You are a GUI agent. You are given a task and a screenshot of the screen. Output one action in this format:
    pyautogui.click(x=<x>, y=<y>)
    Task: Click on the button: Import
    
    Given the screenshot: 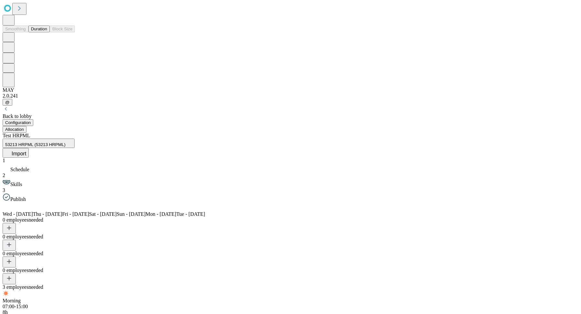 What is the action you would take?
    pyautogui.click(x=15, y=153)
    